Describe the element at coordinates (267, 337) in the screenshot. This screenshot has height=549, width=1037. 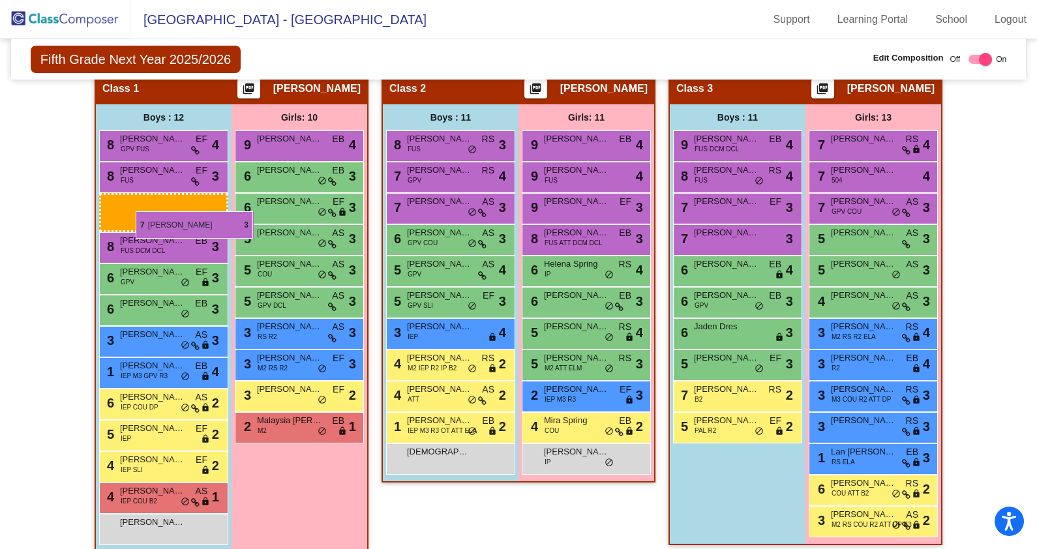
I see `span: RS R2` at that location.